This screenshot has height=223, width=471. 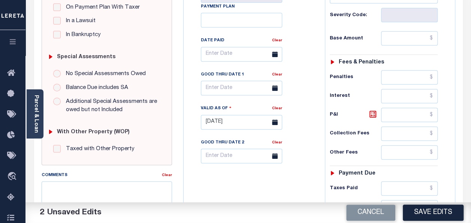 What do you see at coordinates (355, 15) in the screenshot?
I see `h6: Severity Code:` at bounding box center [355, 15].